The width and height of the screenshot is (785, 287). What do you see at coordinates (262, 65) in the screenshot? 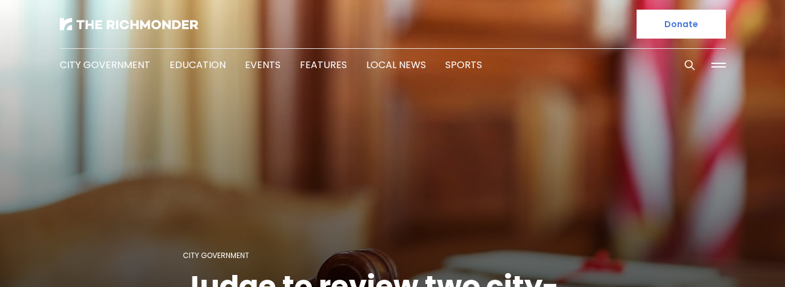
I see `a: Events` at bounding box center [262, 65].